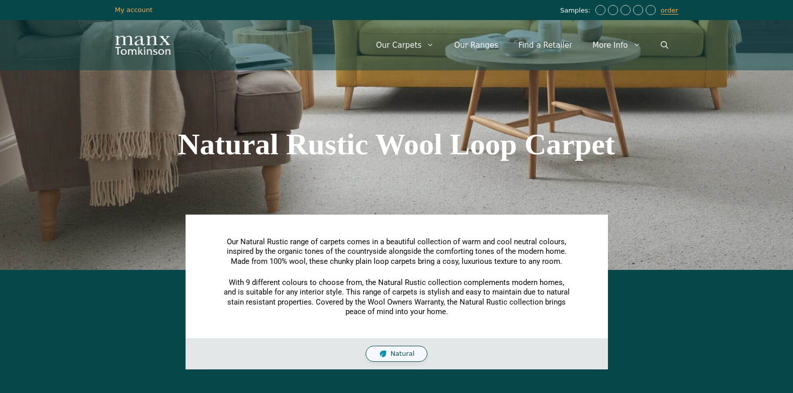 This screenshot has height=393, width=793. What do you see at coordinates (576, 11) in the screenshot?
I see `span: Samples:` at bounding box center [576, 11].